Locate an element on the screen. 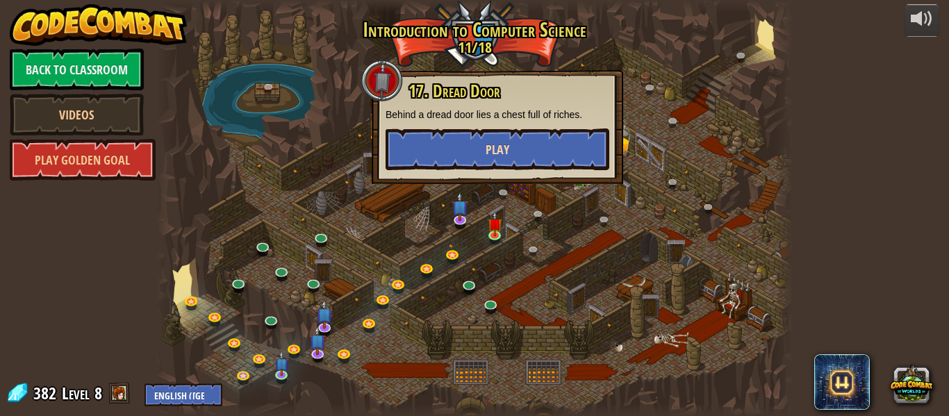 The height and width of the screenshot is (416, 949). span: Level is located at coordinates (76, 393).